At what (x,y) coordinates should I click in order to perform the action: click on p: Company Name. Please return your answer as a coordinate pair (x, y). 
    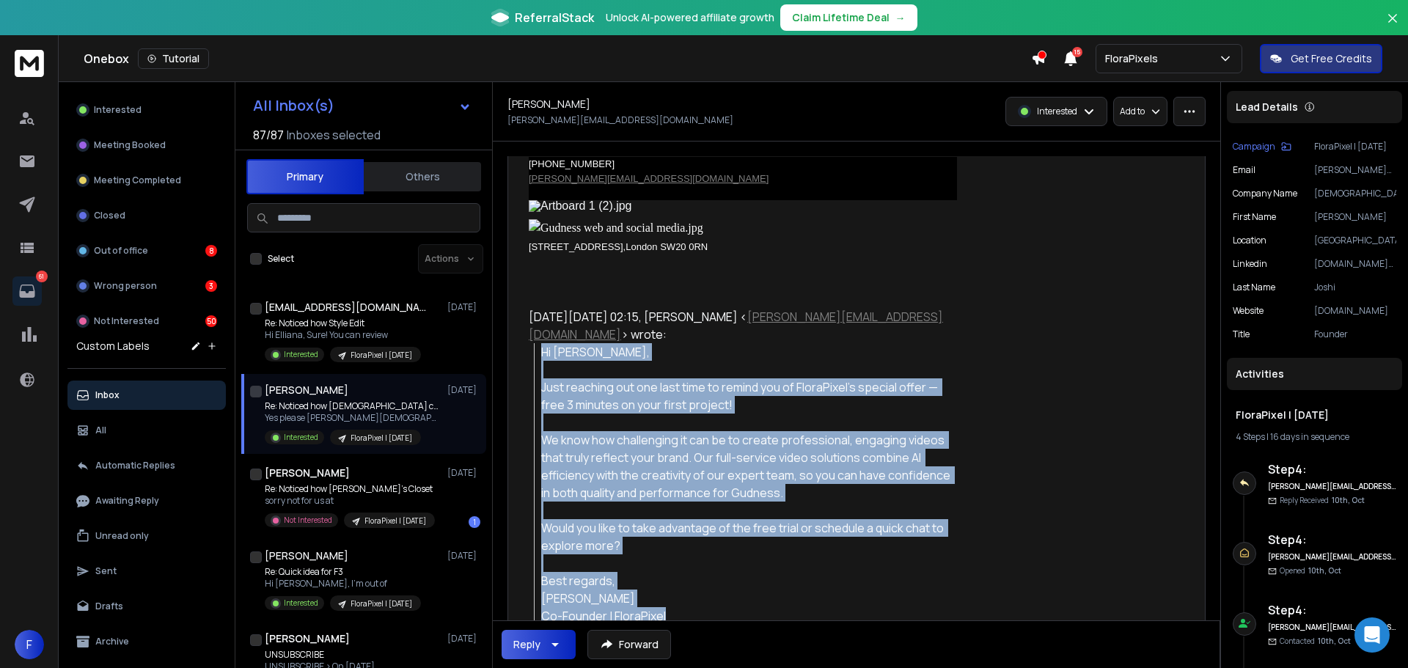
    Looking at the image, I should click on (1265, 194).